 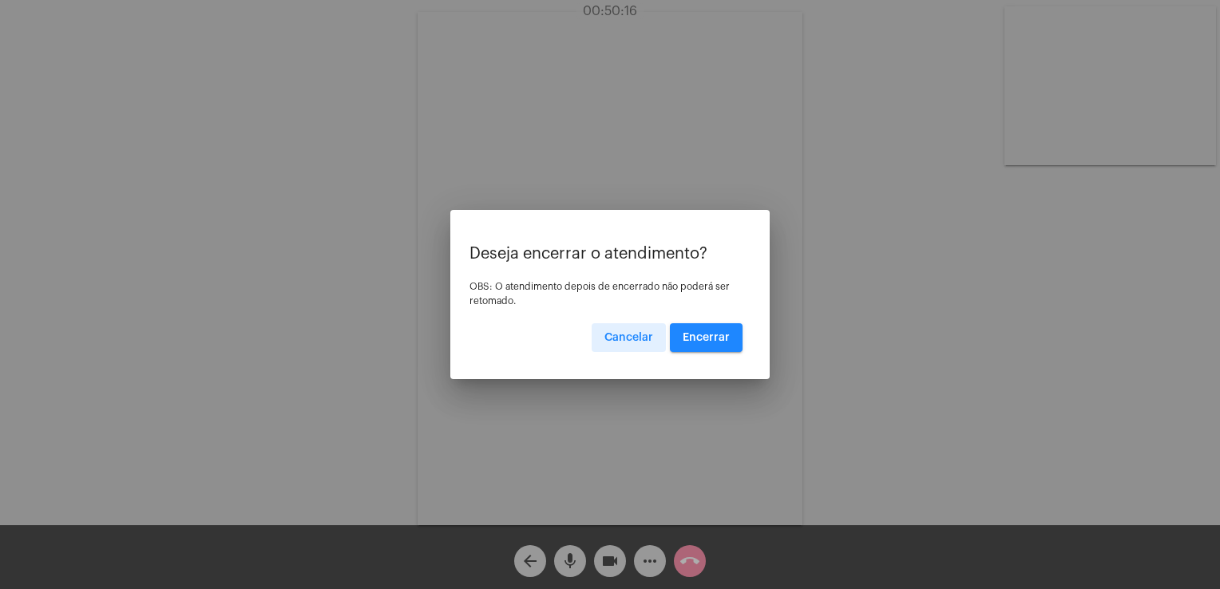 I want to click on span: Cancelar, so click(x=629, y=338).